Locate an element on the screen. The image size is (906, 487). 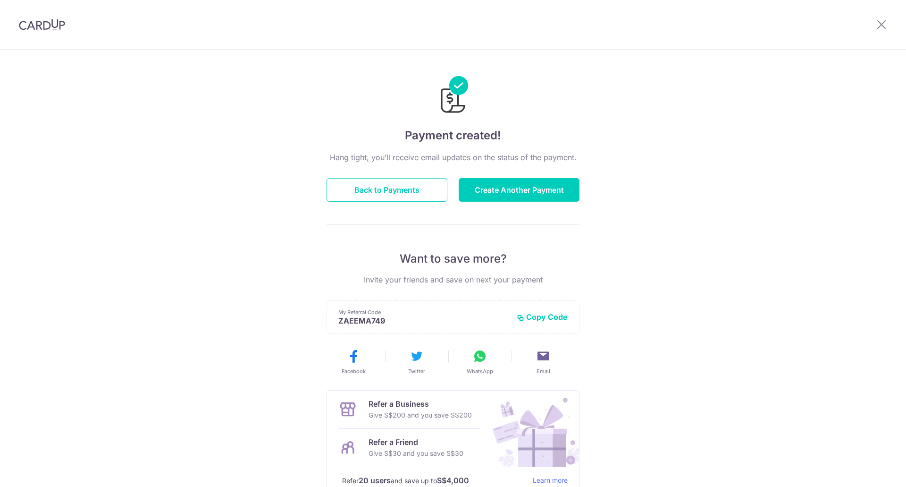
img: CardUp is located at coordinates (42, 25).